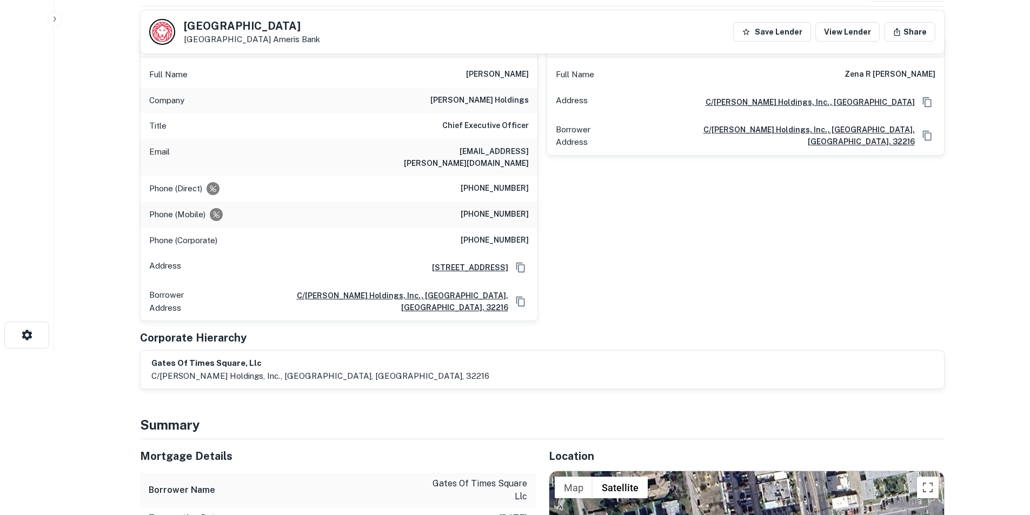 This screenshot has height=515, width=1030. I want to click on p: Company, so click(166, 101).